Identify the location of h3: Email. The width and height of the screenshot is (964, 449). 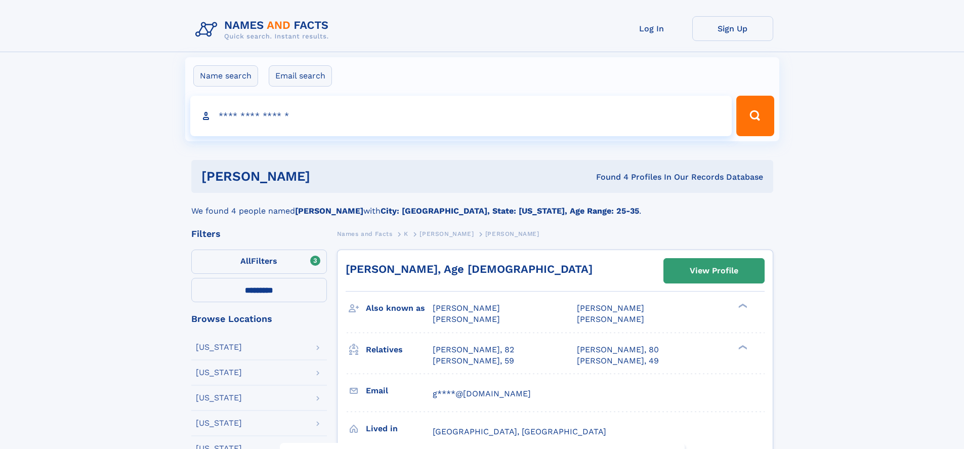
(399, 391).